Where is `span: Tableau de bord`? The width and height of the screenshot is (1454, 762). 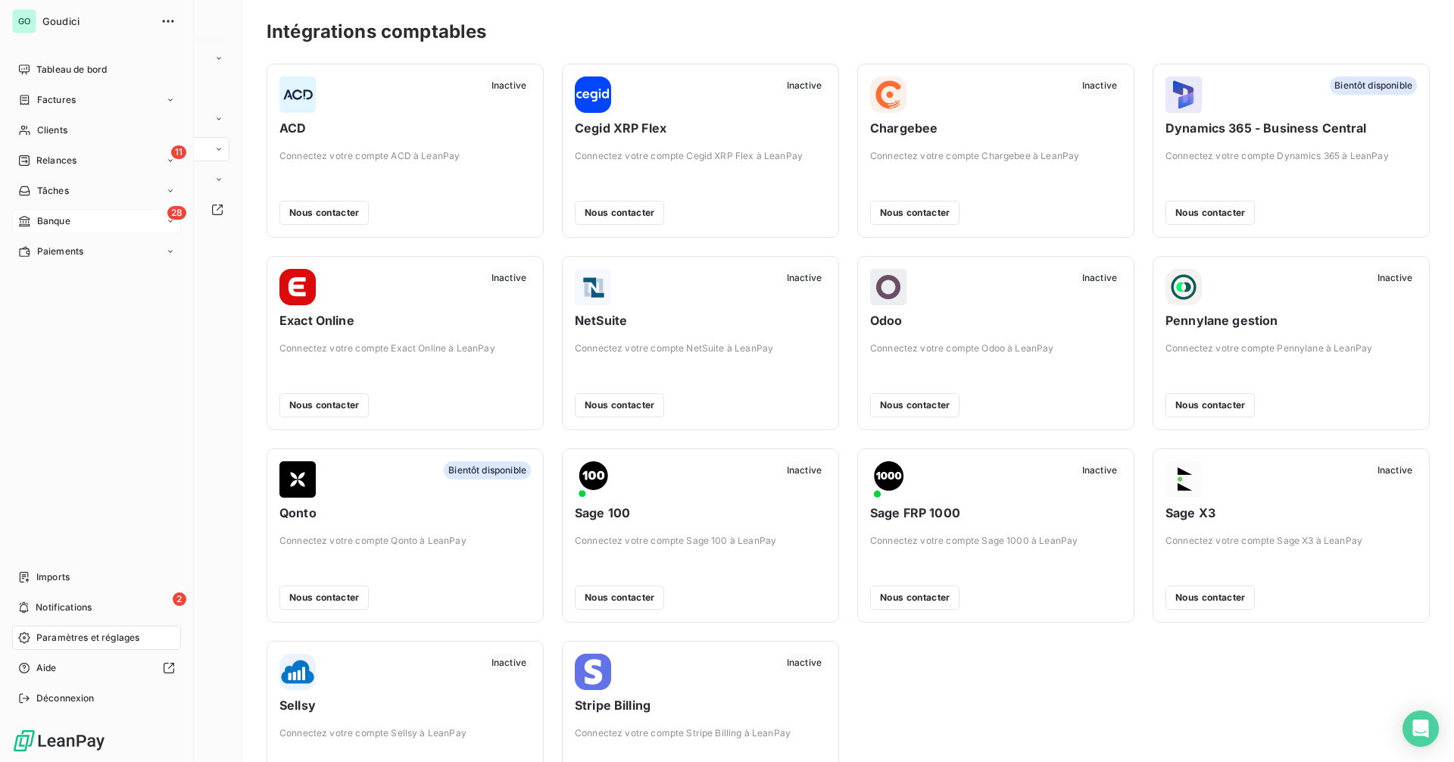
span: Tableau de bord is located at coordinates (71, 70).